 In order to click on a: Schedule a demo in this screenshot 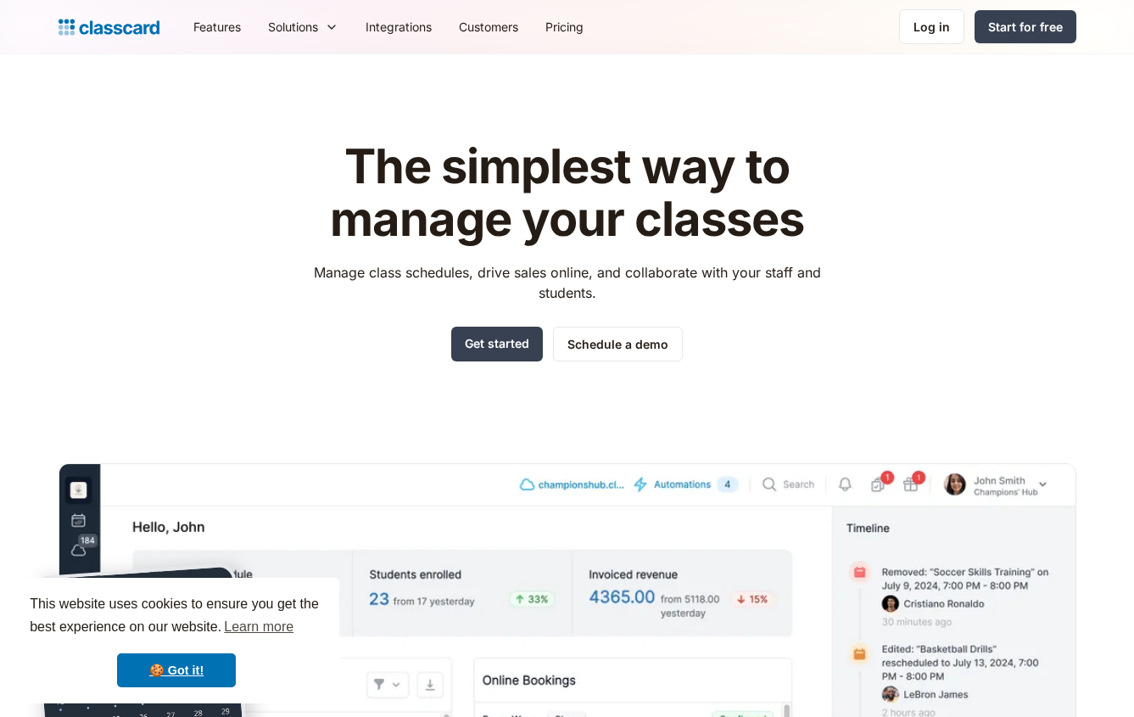, I will do `click(618, 344)`.